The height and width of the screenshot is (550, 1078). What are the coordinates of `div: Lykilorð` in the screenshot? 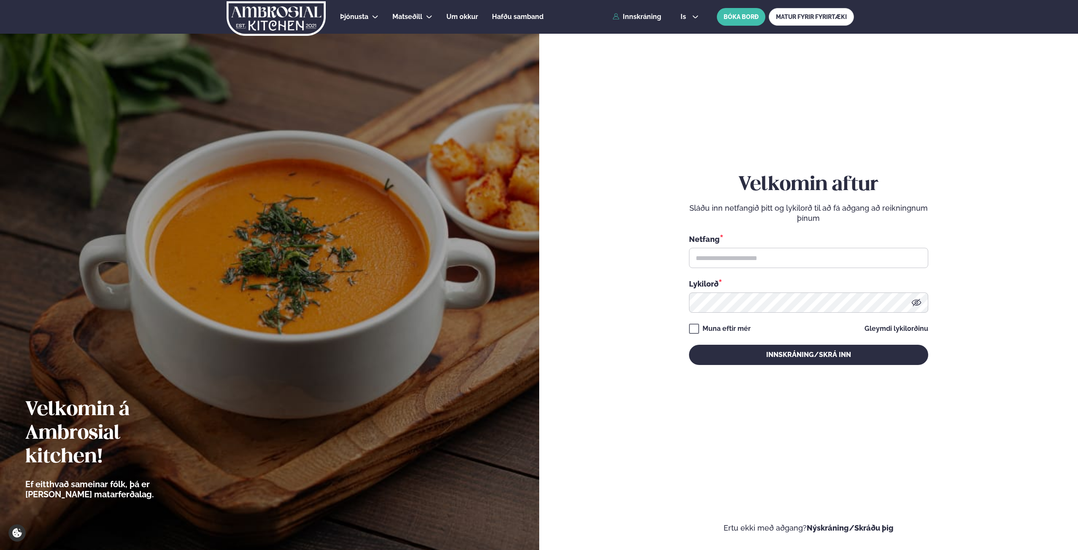 It's located at (808, 284).